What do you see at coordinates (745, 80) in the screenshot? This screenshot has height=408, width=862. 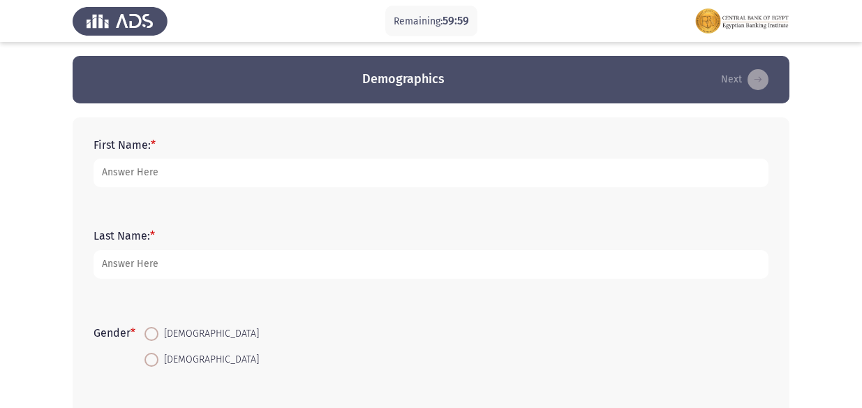 I see `button: load next page` at bounding box center [745, 80].